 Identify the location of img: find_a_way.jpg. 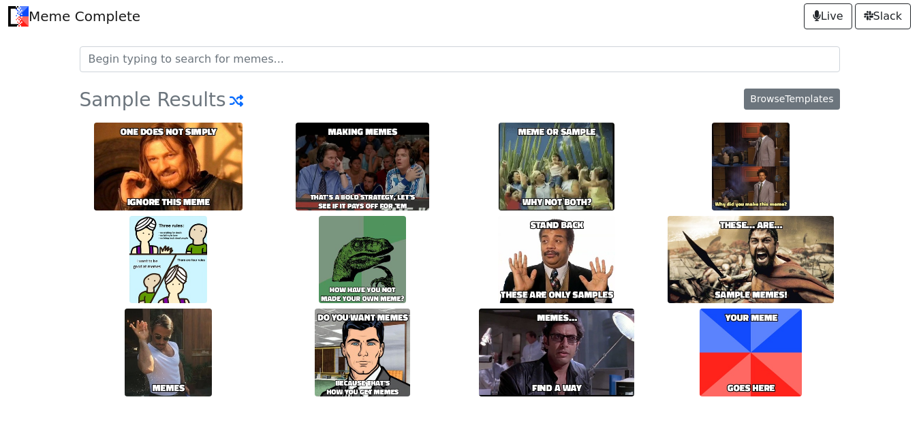
(557, 352).